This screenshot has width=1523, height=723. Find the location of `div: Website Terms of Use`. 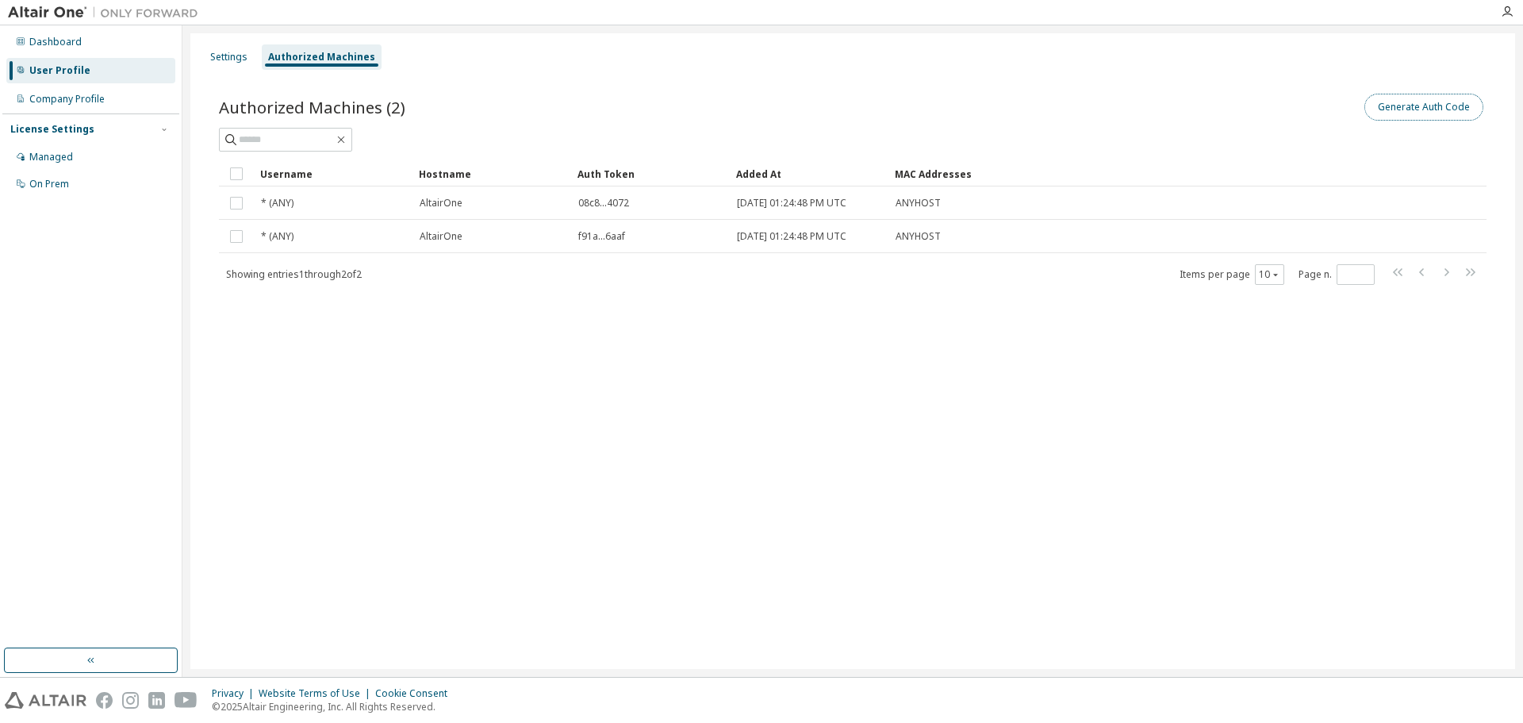

div: Website Terms of Use is located at coordinates (317, 693).